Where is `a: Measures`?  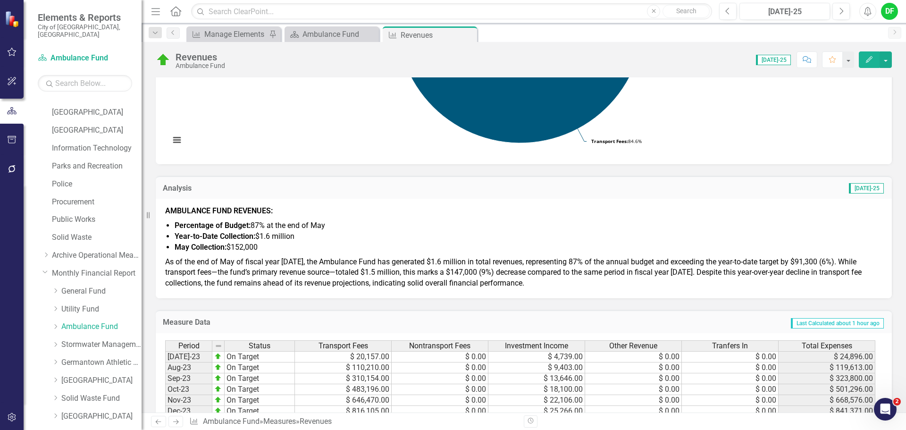 a: Measures is located at coordinates (279, 421).